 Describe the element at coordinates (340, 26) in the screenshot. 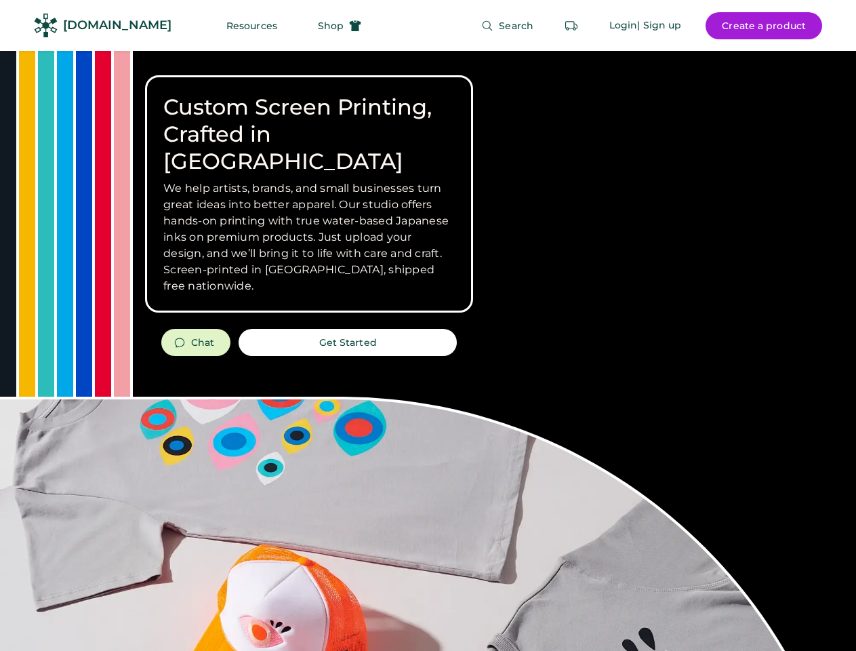

I see `button: Shop` at that location.